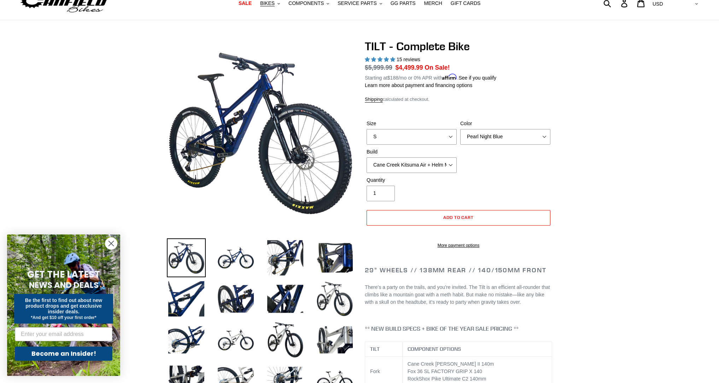  Describe the element at coordinates (477, 349) in the screenshot. I see `th: COMPONENT OPTIONS` at that location.